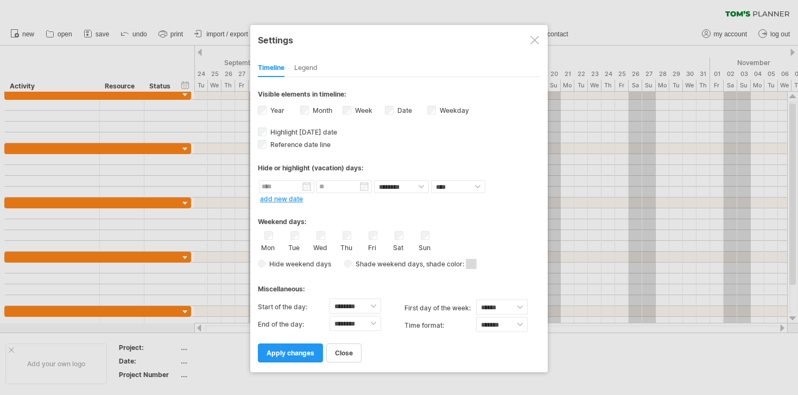  Describe the element at coordinates (344, 353) in the screenshot. I see `span: close` at that location.